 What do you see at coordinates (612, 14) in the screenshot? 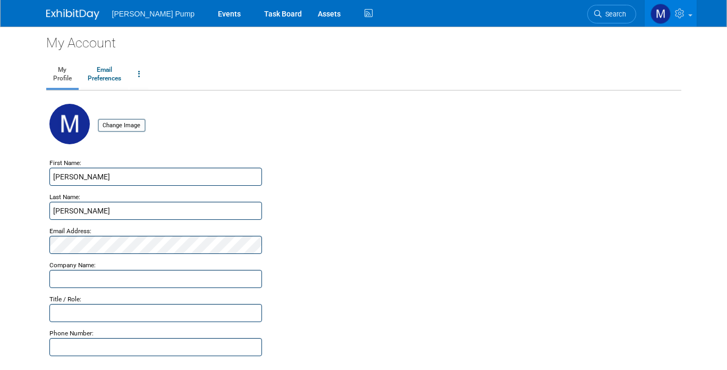
I see `a: Search` at bounding box center [612, 14].